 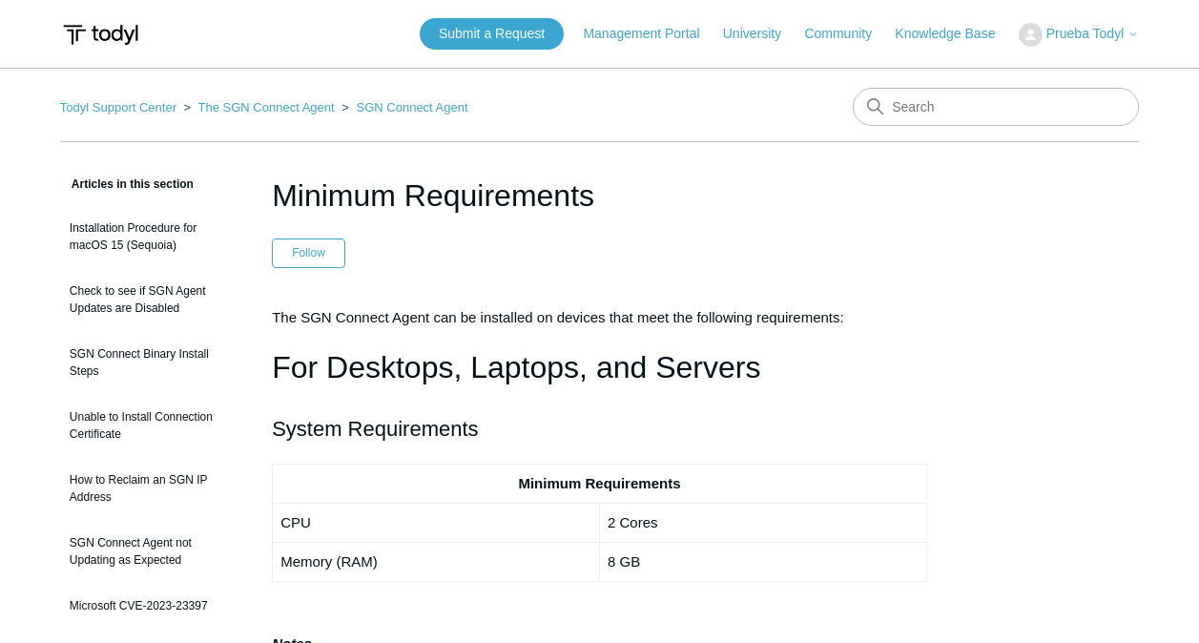 I want to click on h1: Minimum Requirements, so click(x=599, y=196).